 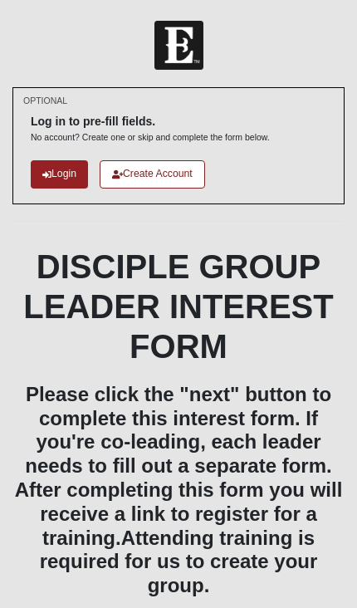 I want to click on h6: Log in to pre-fill fields., so click(x=150, y=121).